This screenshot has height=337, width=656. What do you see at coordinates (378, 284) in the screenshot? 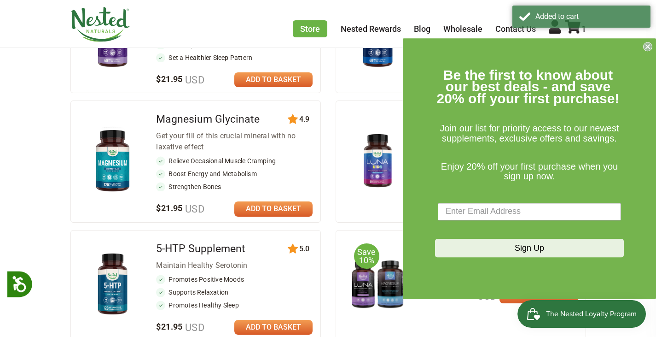
I see `img: Restful Sleep Bundle` at bounding box center [378, 284].